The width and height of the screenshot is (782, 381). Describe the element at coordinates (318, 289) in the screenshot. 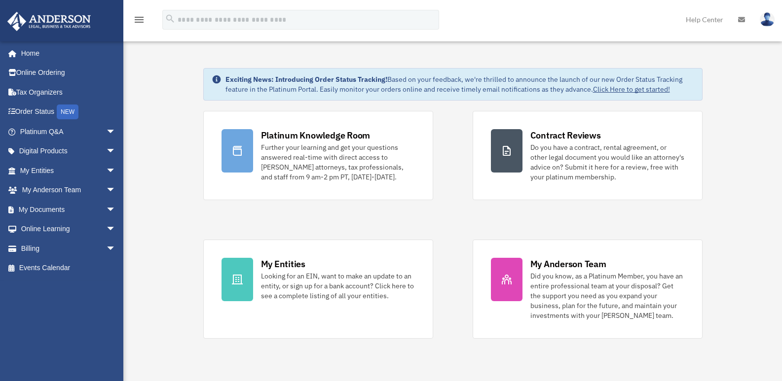

I see `a: My Entities Looking for an EIN, want to make an update to an entity, or sign up for a bank accoun...` at that location.